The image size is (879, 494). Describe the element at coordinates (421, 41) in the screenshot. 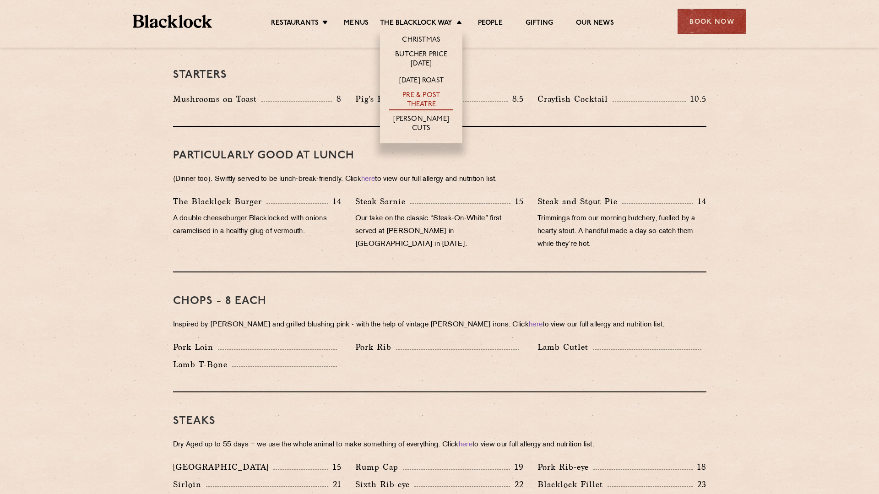

I see `a: Christmas` at that location.